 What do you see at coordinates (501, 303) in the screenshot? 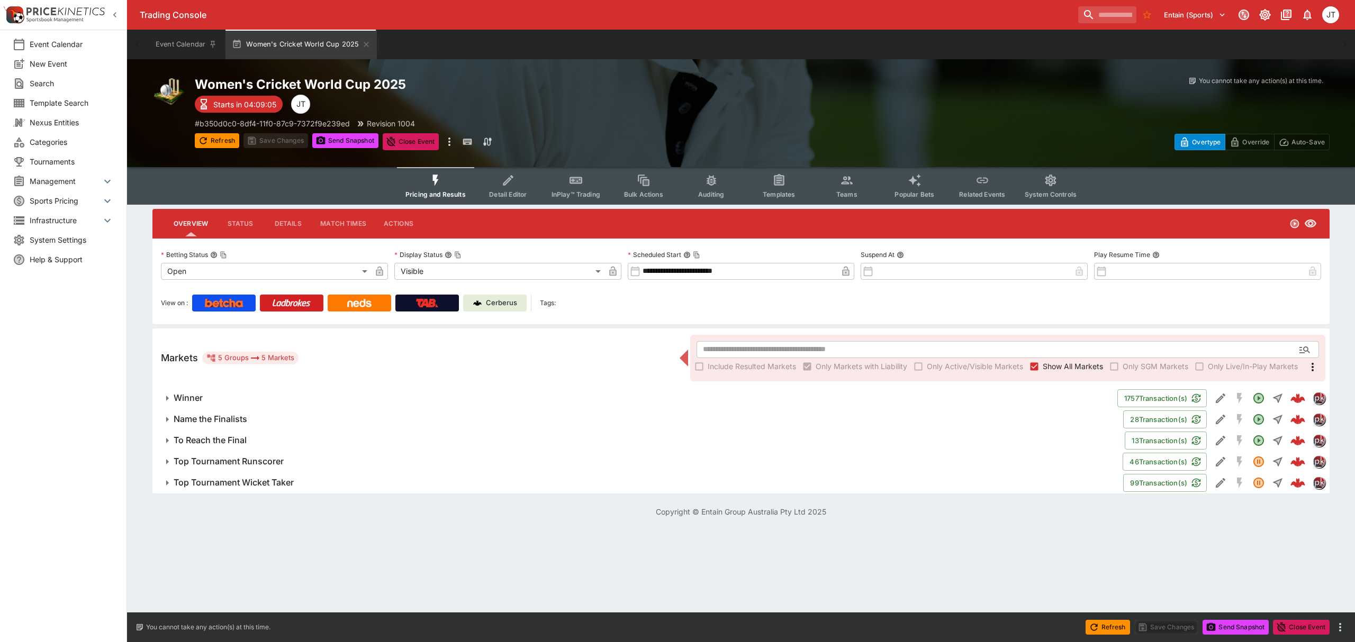
I see `p: Cerberus` at bounding box center [501, 303].